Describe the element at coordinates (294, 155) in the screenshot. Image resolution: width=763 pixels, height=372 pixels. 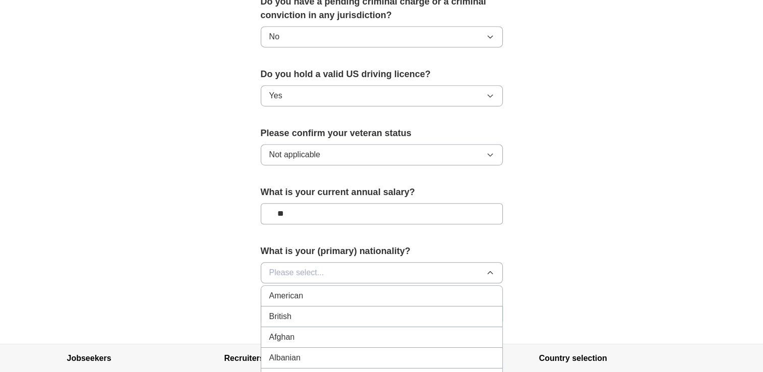
I see `span: Not applicable` at that location.